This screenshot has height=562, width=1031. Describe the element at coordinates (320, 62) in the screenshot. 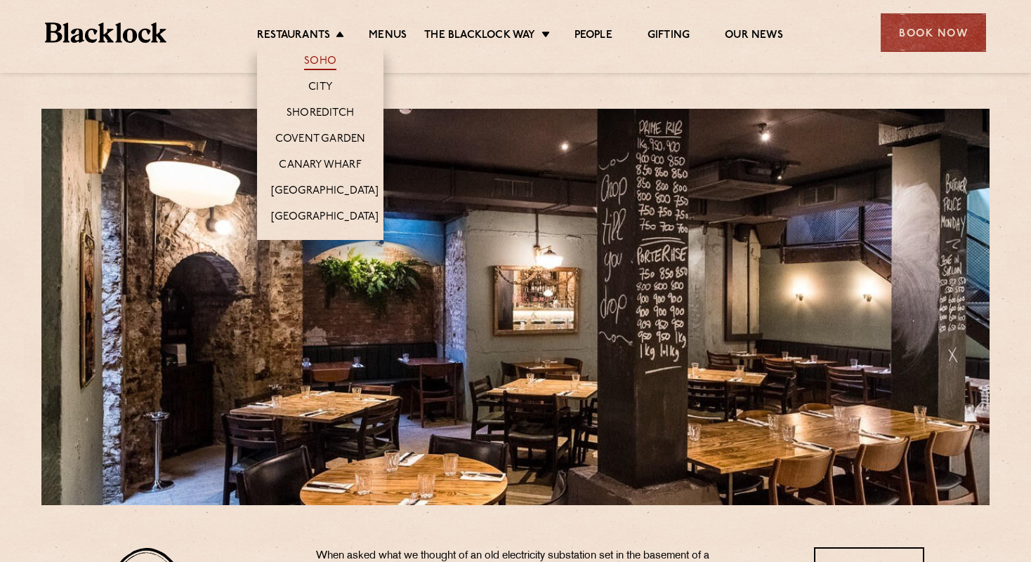

I see `a: Soho` at that location.